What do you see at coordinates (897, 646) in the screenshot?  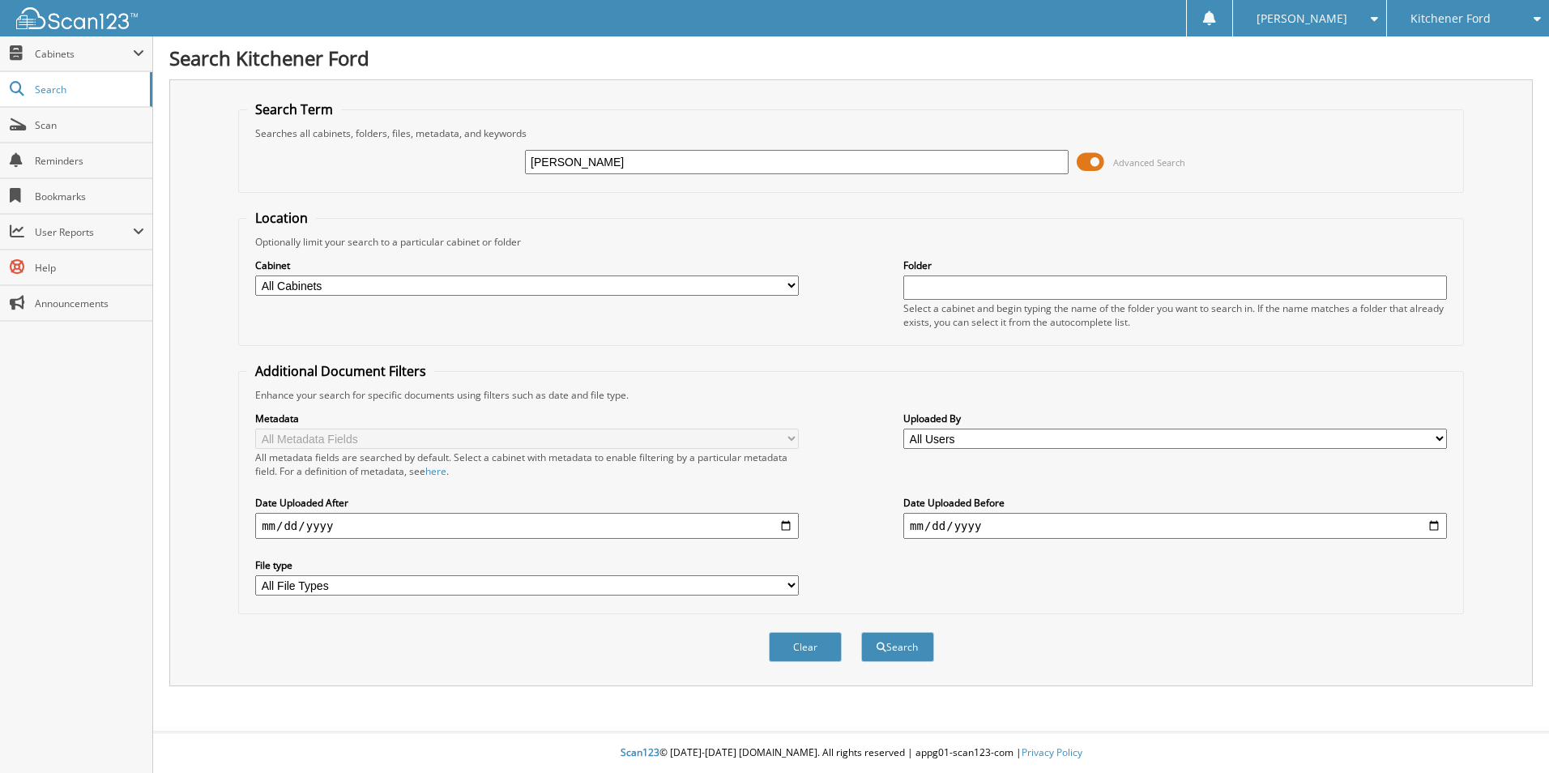 I see `button: Search` at bounding box center [897, 646].